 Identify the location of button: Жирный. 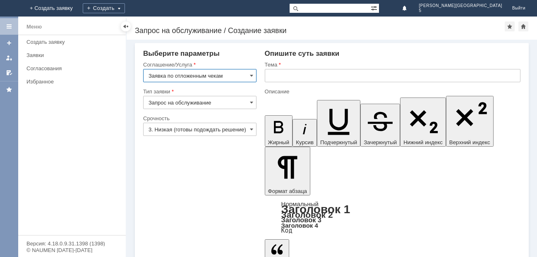
(279, 131).